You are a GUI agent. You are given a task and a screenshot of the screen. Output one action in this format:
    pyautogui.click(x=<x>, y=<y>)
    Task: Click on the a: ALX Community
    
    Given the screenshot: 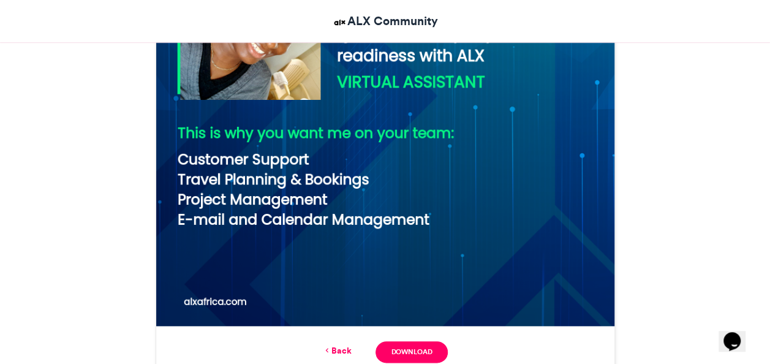 What is the action you would take?
    pyautogui.click(x=385, y=21)
    